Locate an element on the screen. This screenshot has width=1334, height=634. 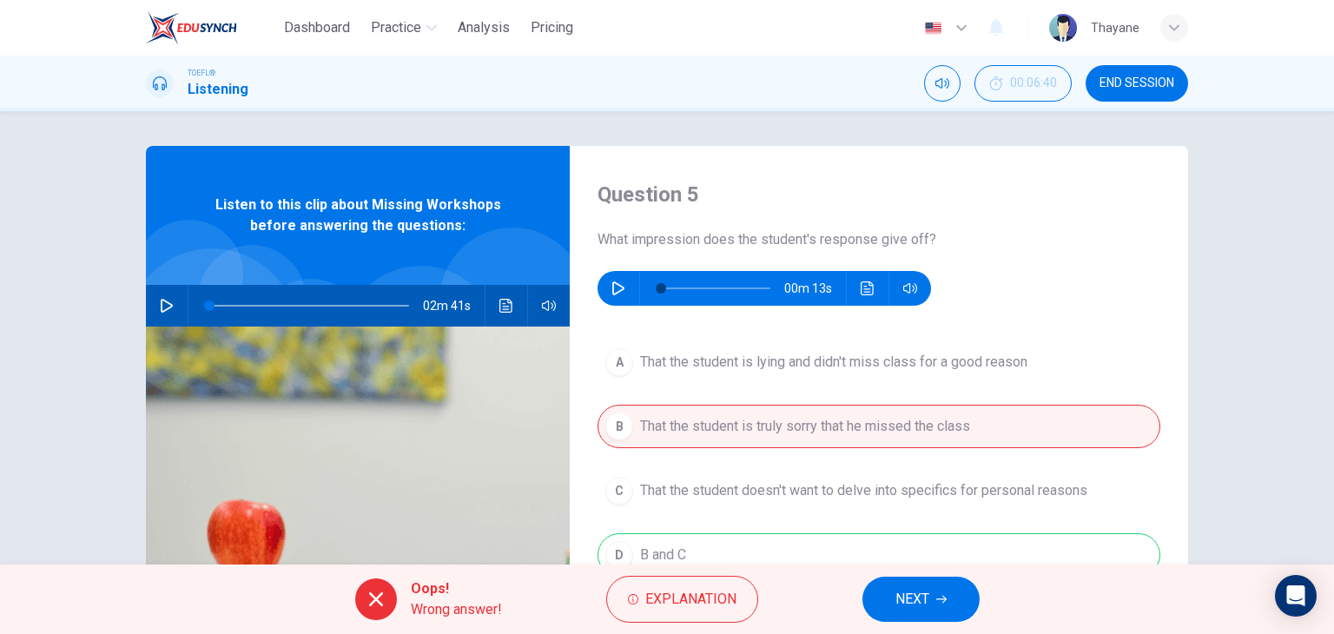
button: Dashboard is located at coordinates (317, 28).